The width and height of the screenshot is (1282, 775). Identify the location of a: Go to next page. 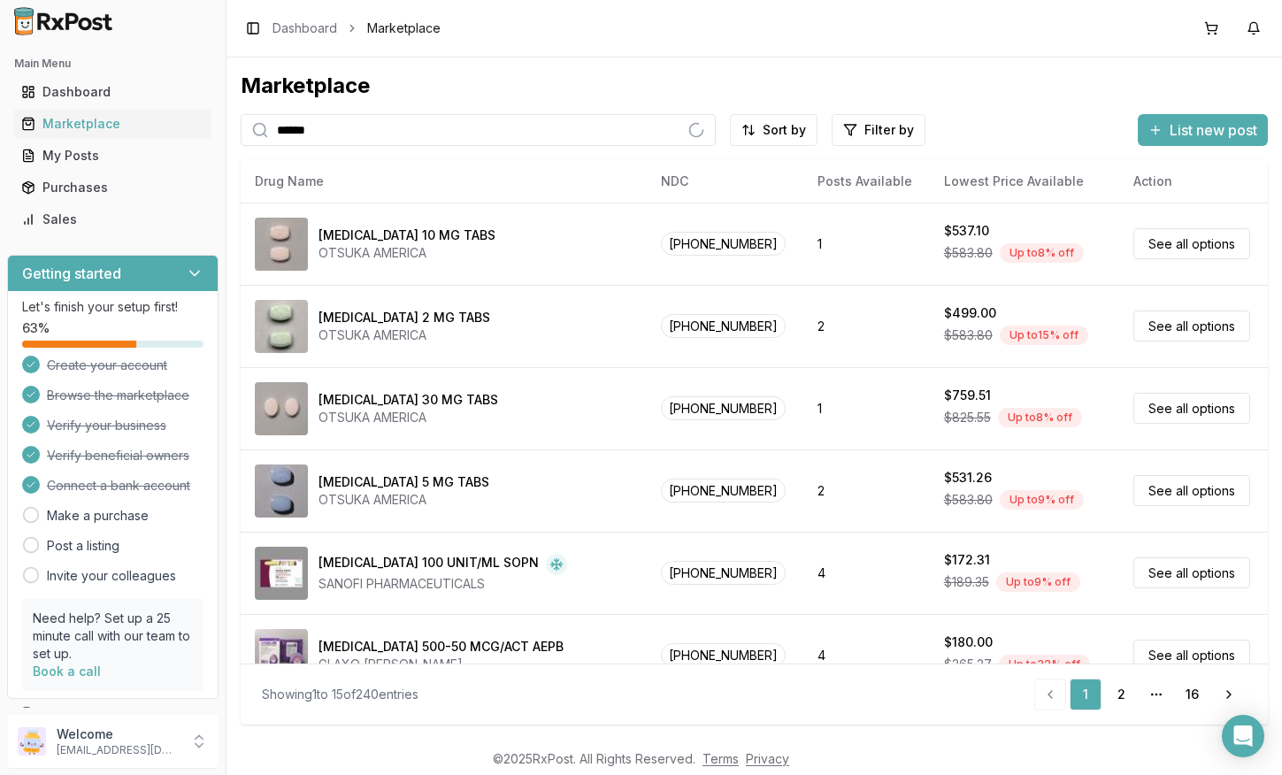
(1229, 695).